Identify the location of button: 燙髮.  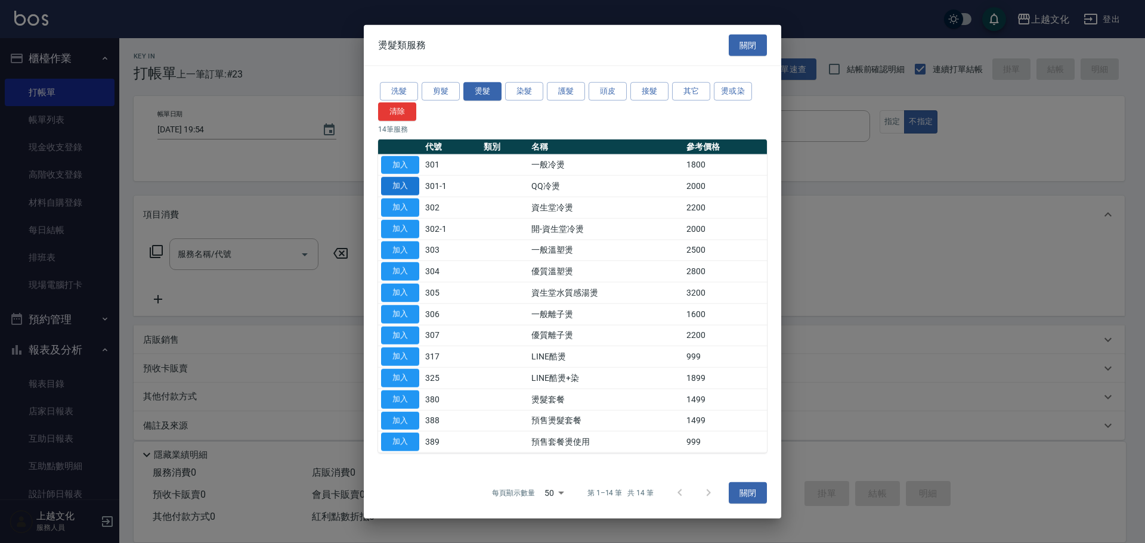
(482, 91).